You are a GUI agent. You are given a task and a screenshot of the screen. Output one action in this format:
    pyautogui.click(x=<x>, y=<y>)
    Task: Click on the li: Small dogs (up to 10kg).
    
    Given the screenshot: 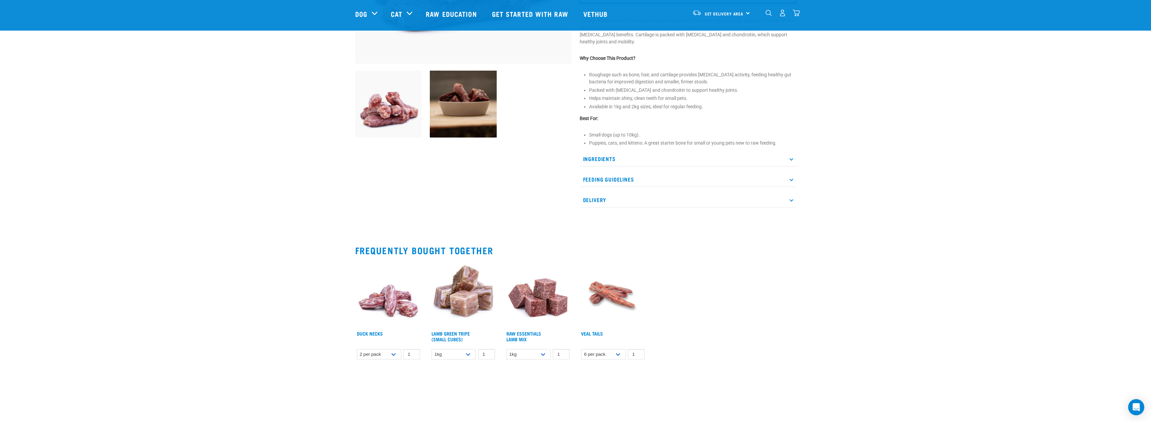 What is the action you would take?
    pyautogui.click(x=693, y=135)
    